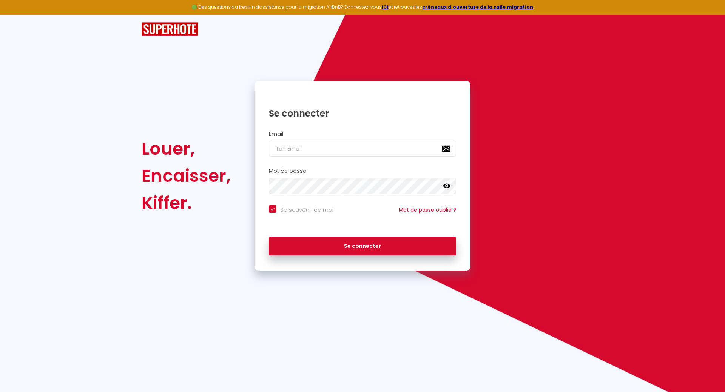 The width and height of the screenshot is (725, 392). Describe the element at coordinates (385, 7) in the screenshot. I see `a: ICI` at that location.